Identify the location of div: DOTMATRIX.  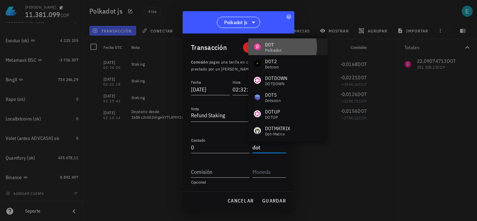
(277, 128).